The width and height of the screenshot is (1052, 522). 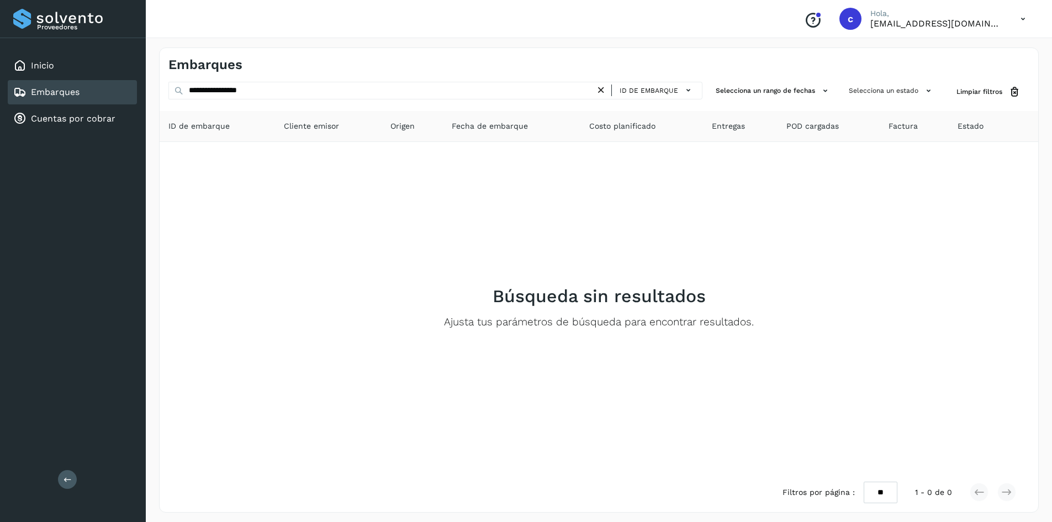 I want to click on div: Embarques, so click(x=72, y=92).